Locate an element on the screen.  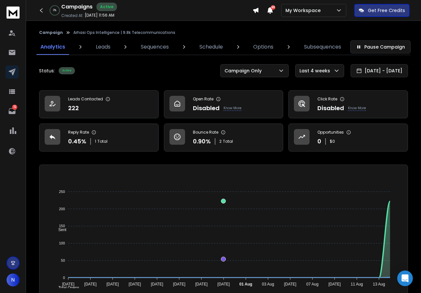
p: Subsequences is located at coordinates (322, 47).